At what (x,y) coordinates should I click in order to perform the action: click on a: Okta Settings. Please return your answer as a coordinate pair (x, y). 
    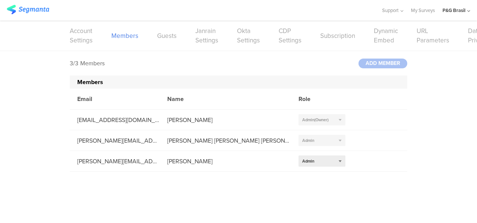
    Looking at the image, I should click on (248, 36).